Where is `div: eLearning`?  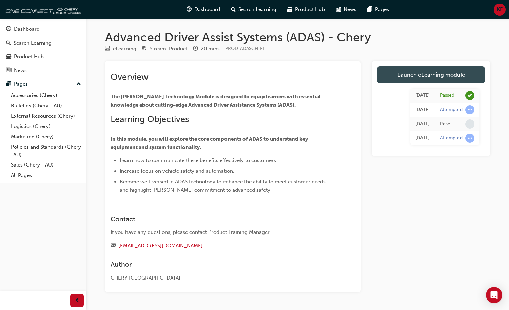 div: eLearning is located at coordinates (124, 49).